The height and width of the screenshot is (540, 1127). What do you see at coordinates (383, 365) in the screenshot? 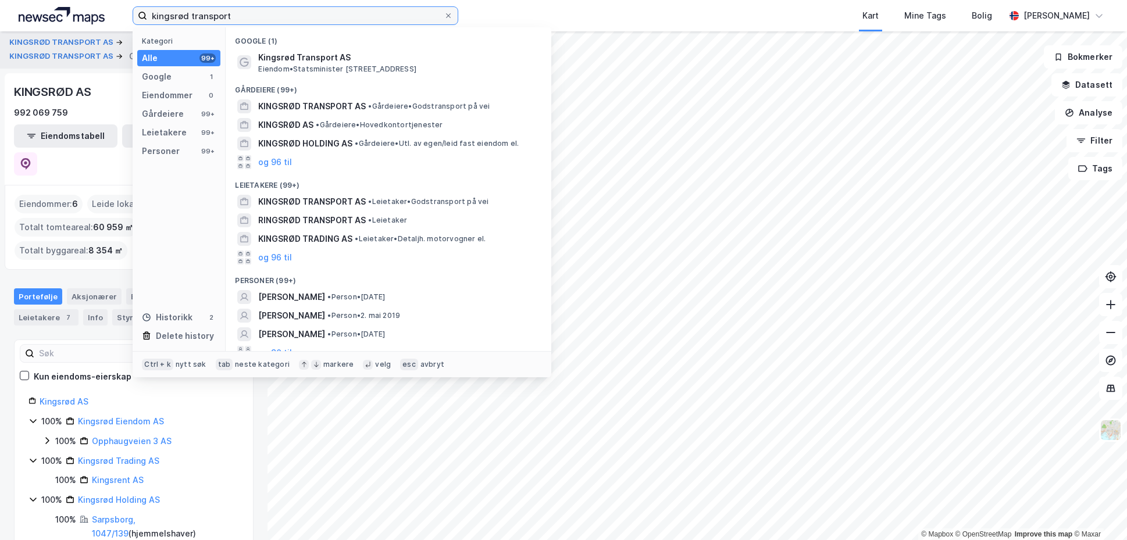
I see `div: velg` at bounding box center [383, 365].